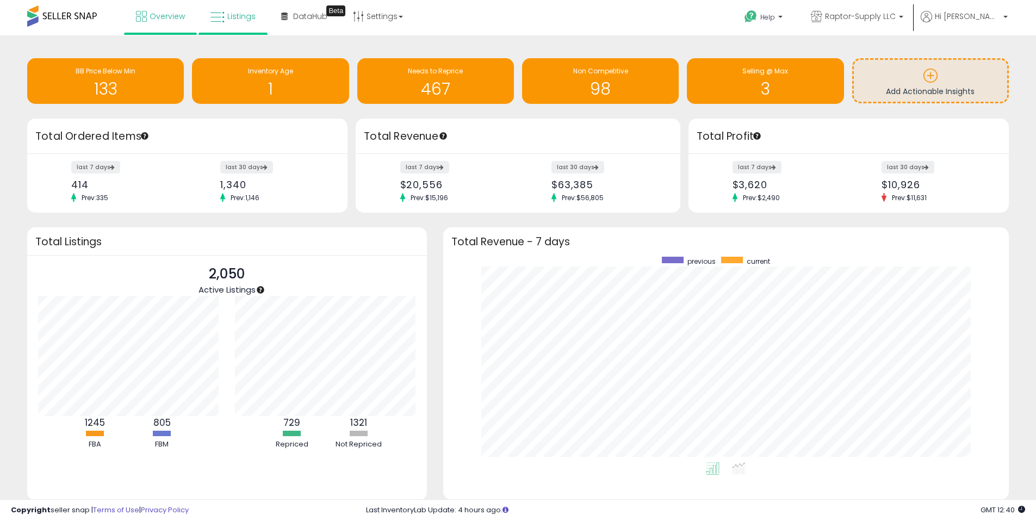  I want to click on span: Non Competitive, so click(600, 71).